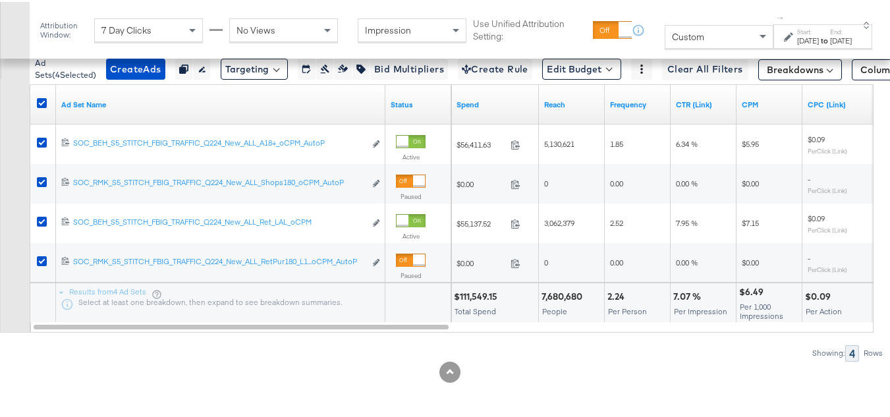  Describe the element at coordinates (481, 221) in the screenshot. I see `span: $55,137.52` at that location.